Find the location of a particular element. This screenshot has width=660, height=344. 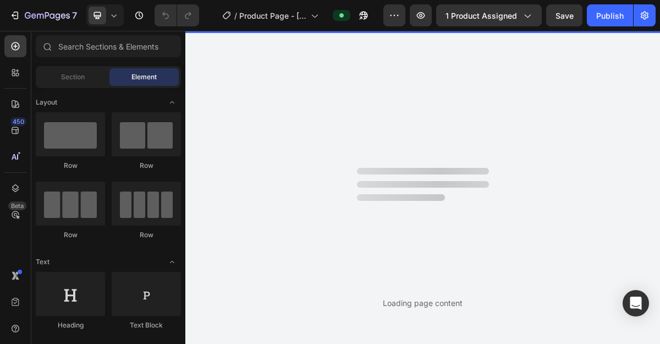

div: Beta is located at coordinates (17, 206).